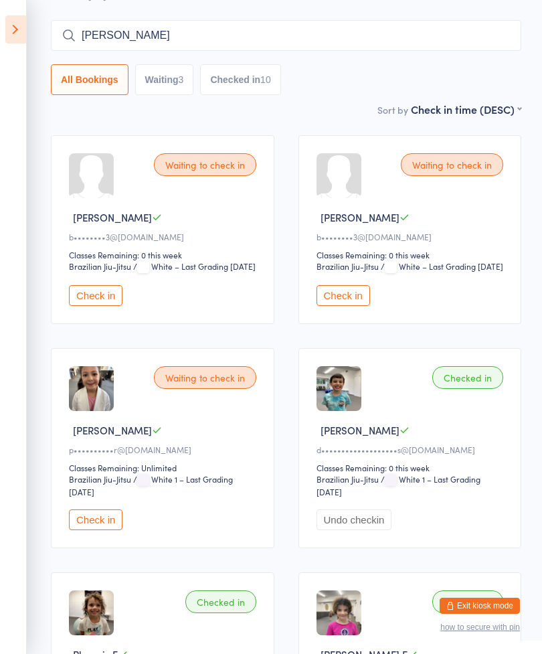 The height and width of the screenshot is (654, 542). What do you see at coordinates (286, 35) in the screenshot?
I see `input: Search` at bounding box center [286, 35].